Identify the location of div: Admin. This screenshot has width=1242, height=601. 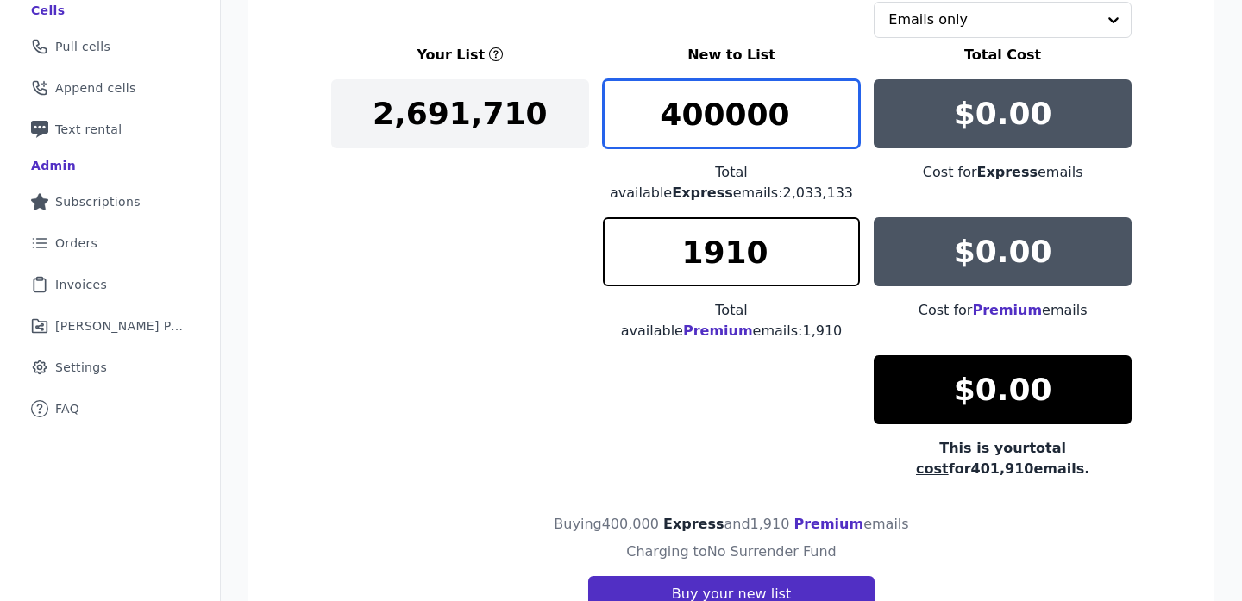
(53, 166).